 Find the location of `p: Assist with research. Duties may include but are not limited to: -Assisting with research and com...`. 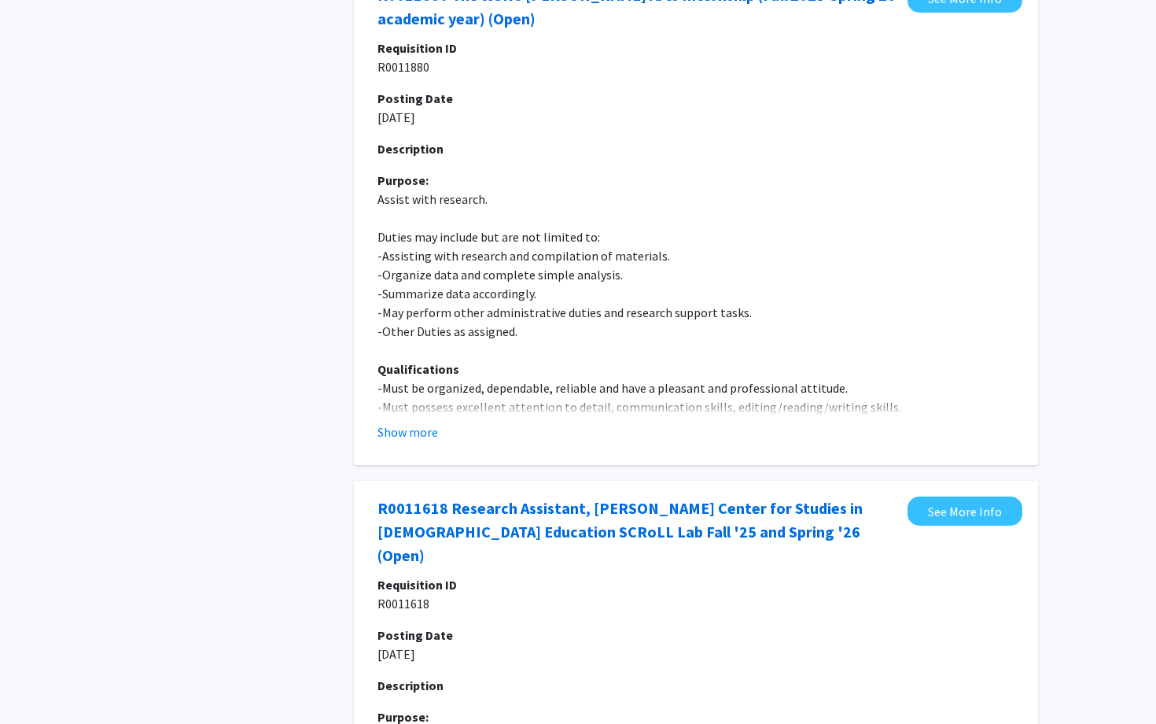

p: Assist with research. Duties may include but are not limited to: -Assisting with research and com... is located at coordinates (696, 303).